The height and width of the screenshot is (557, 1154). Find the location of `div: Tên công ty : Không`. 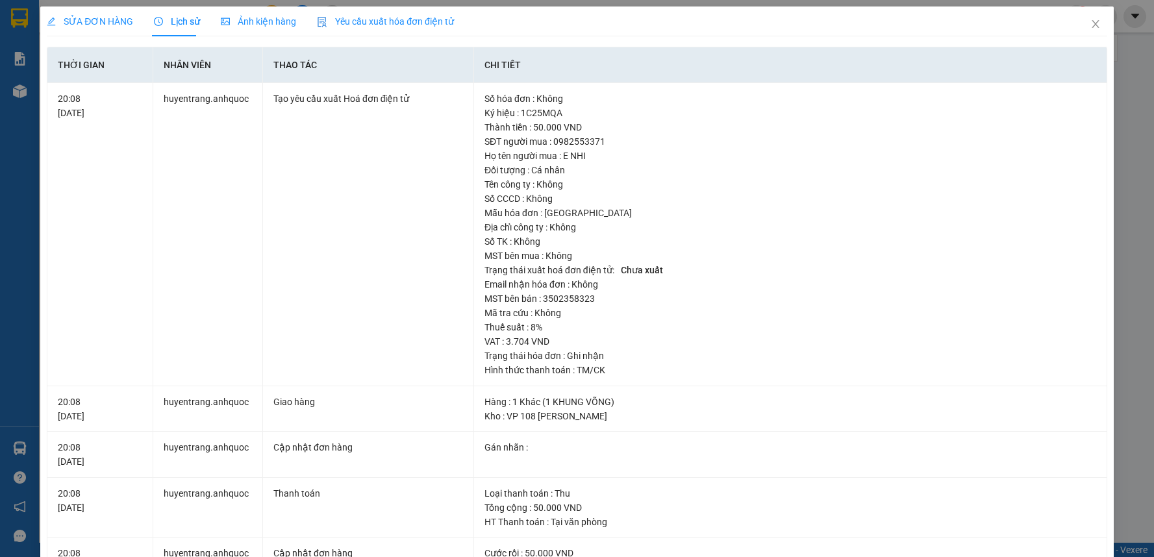

div: Tên công ty : Không is located at coordinates (790, 184).